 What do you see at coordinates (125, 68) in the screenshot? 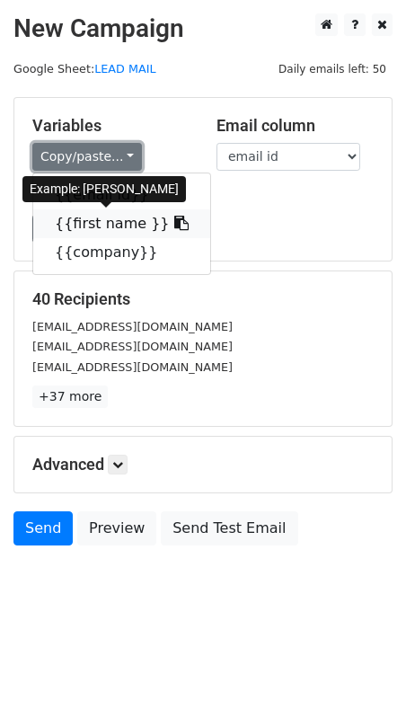
I see `a: LEAD MAIL` at bounding box center [125, 68].